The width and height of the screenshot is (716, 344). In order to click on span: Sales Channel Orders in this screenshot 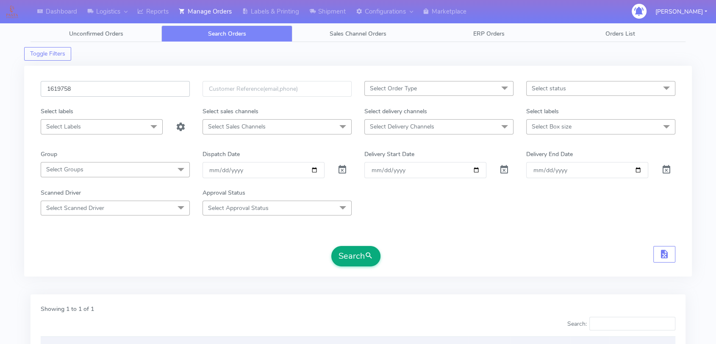, I will do `click(358, 33)`.